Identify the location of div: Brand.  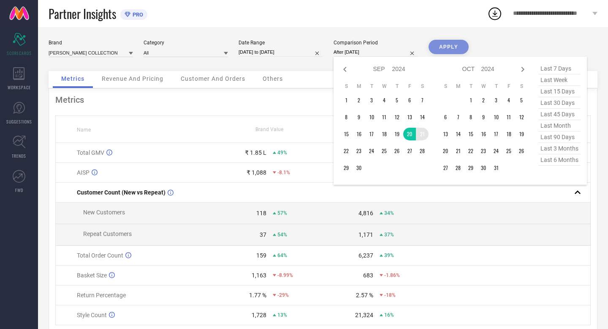
(91, 43).